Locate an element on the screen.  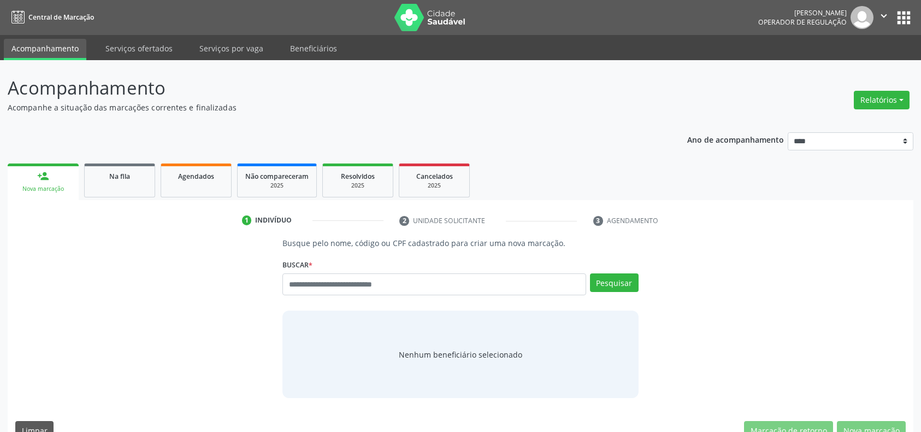
a: Beneficiários is located at coordinates (314, 48).